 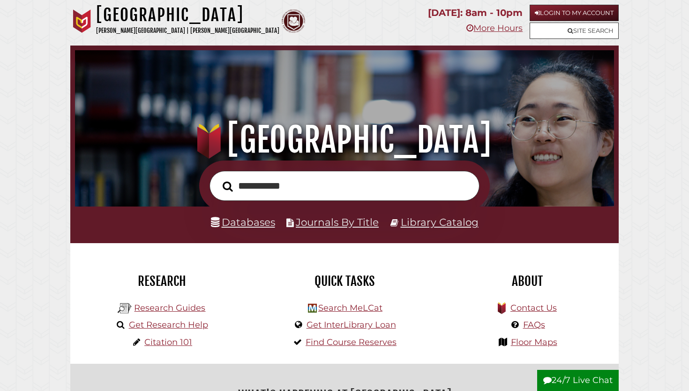 I want to click on a: FAQs, so click(x=534, y=325).